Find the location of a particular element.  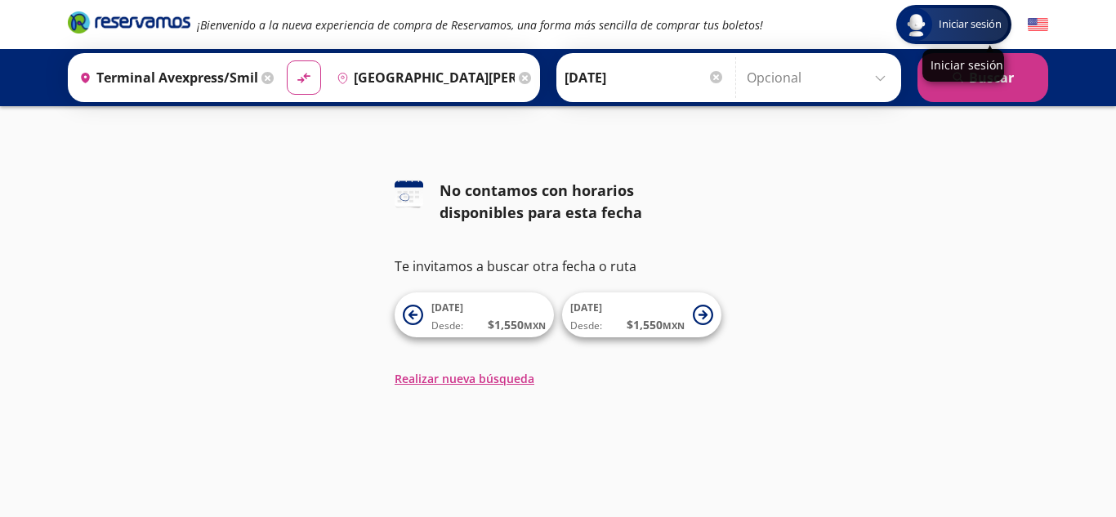

em: ¡Bienvenido a la nueva experiencia de compra de Reservamos, una forma más sencilla de comprar tus... is located at coordinates (479, 25).